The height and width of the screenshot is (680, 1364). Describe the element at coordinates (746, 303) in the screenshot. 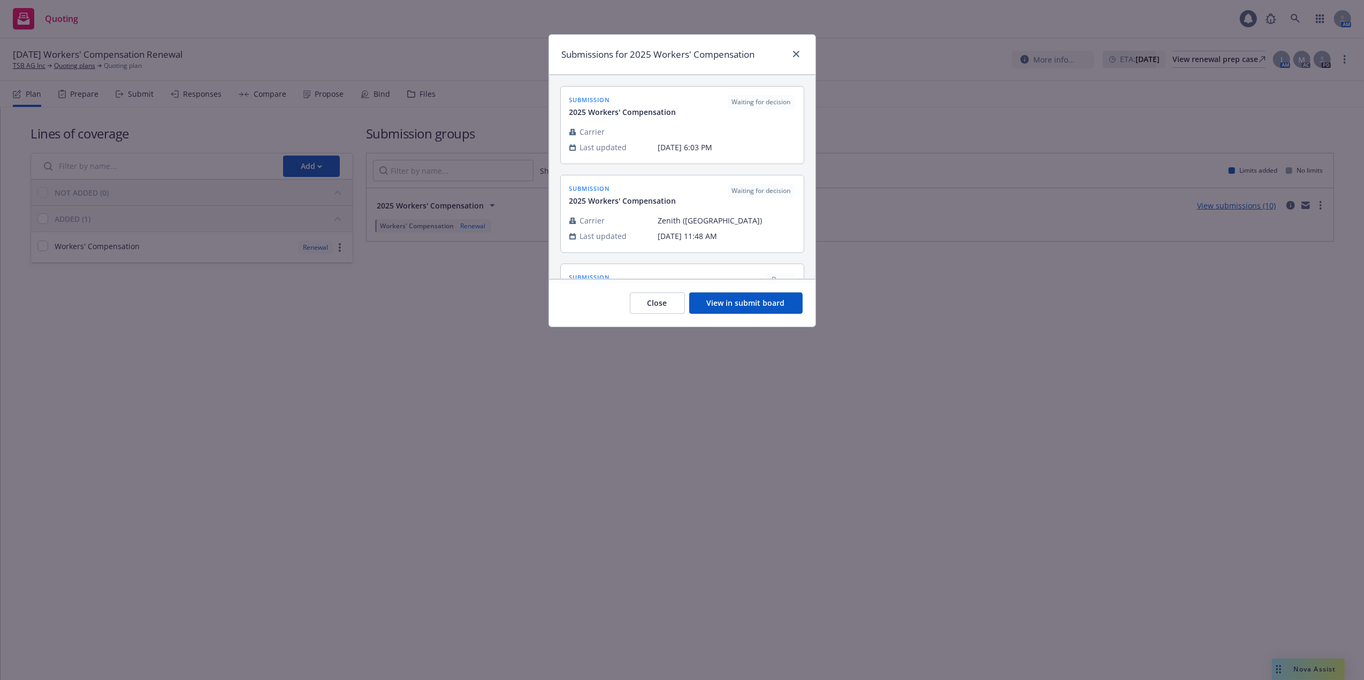

I see `button: View in submit board` at that location.